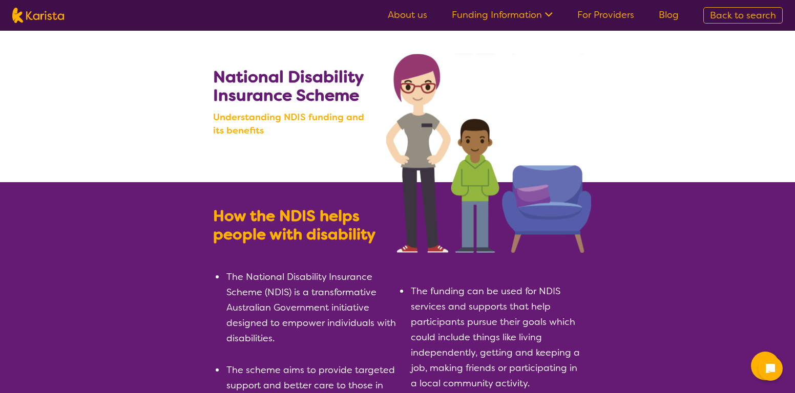 The image size is (795, 393). Describe the element at coordinates (742, 15) in the screenshot. I see `a: Back to search` at that location.